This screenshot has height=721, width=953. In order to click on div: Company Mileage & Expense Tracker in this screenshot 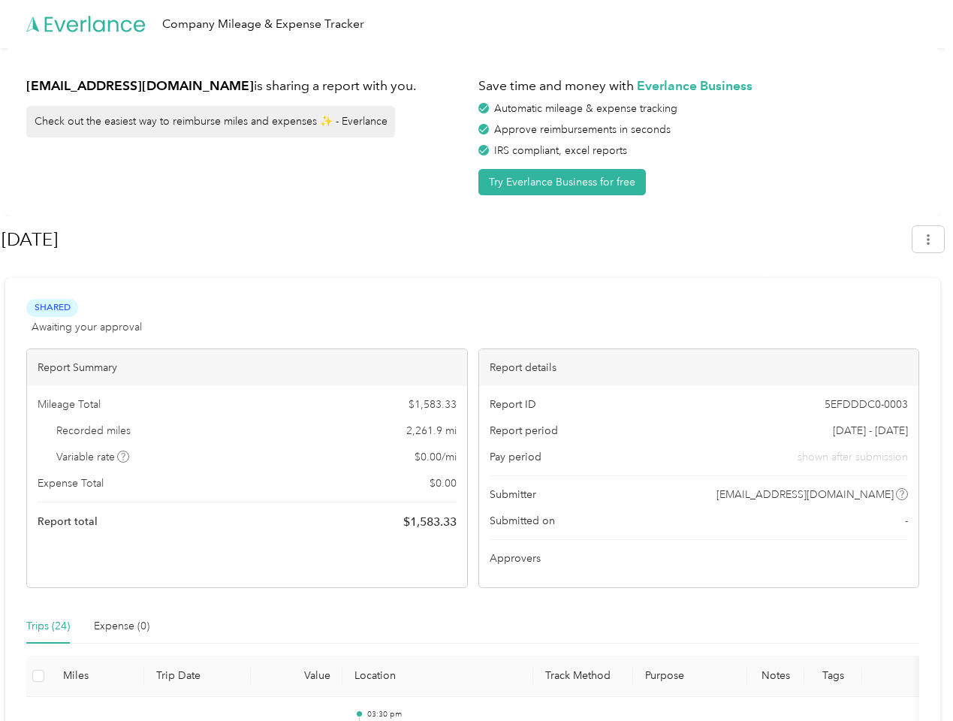, I will do `click(263, 24)`.